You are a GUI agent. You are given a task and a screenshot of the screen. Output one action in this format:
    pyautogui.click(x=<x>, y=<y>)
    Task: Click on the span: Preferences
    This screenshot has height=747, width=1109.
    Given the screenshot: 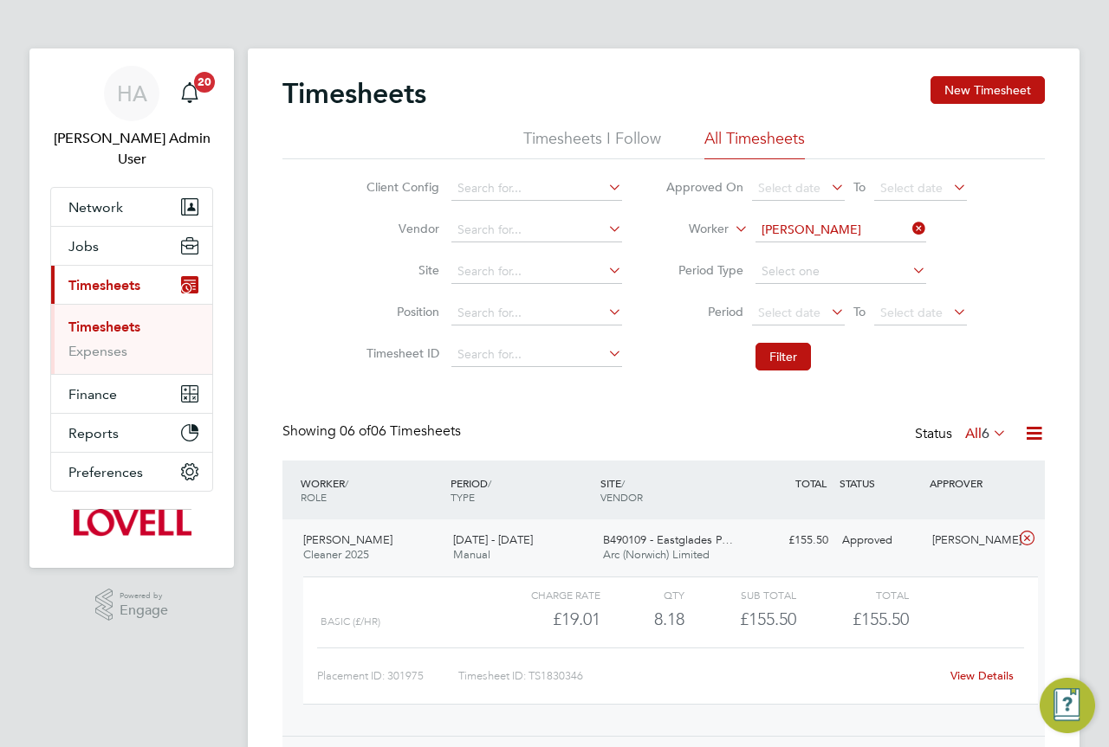 What is the action you would take?
    pyautogui.click(x=106, y=472)
    